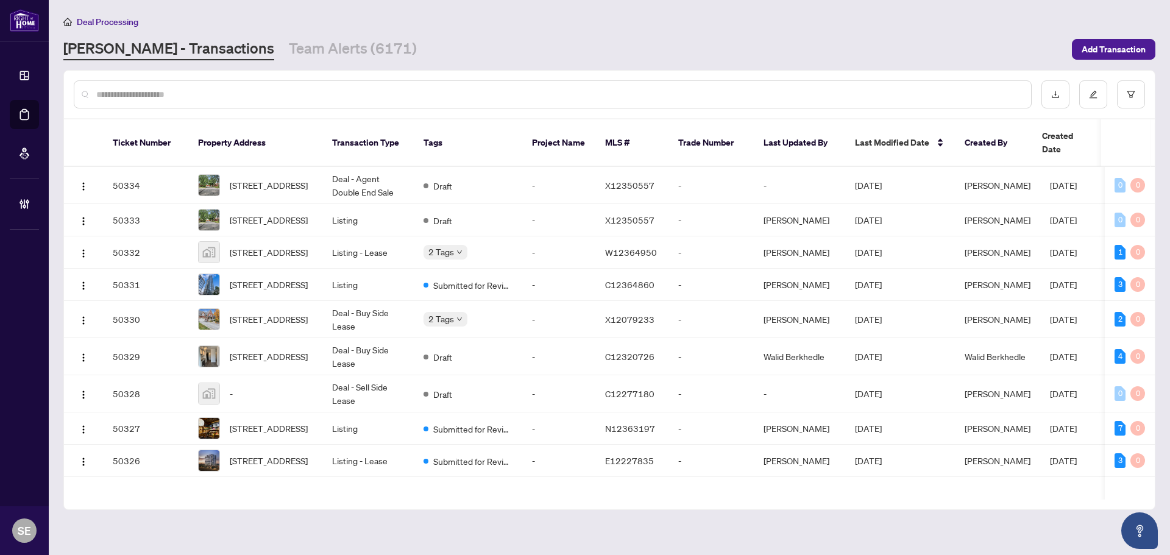 This screenshot has width=1170, height=555. Describe the element at coordinates (146, 252) in the screenshot. I see `td: 50332` at that location.